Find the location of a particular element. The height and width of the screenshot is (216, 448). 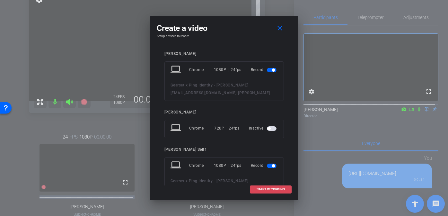

mat-icon: close is located at coordinates (280, 28).